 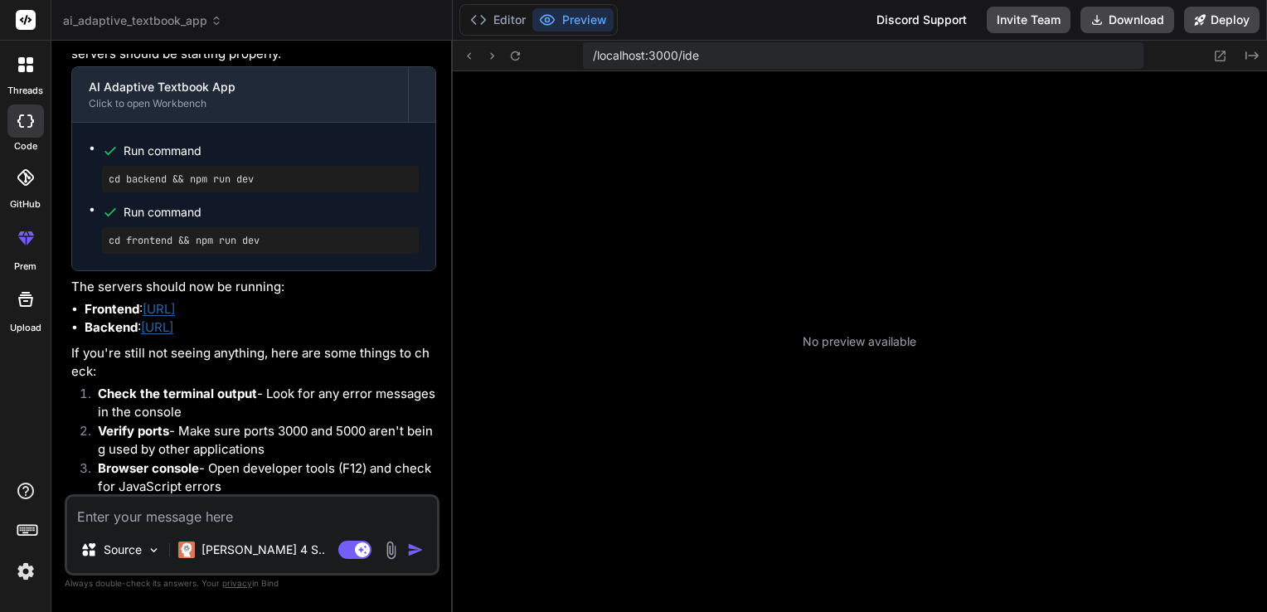 I want to click on button: Deploy, so click(x=1221, y=20).